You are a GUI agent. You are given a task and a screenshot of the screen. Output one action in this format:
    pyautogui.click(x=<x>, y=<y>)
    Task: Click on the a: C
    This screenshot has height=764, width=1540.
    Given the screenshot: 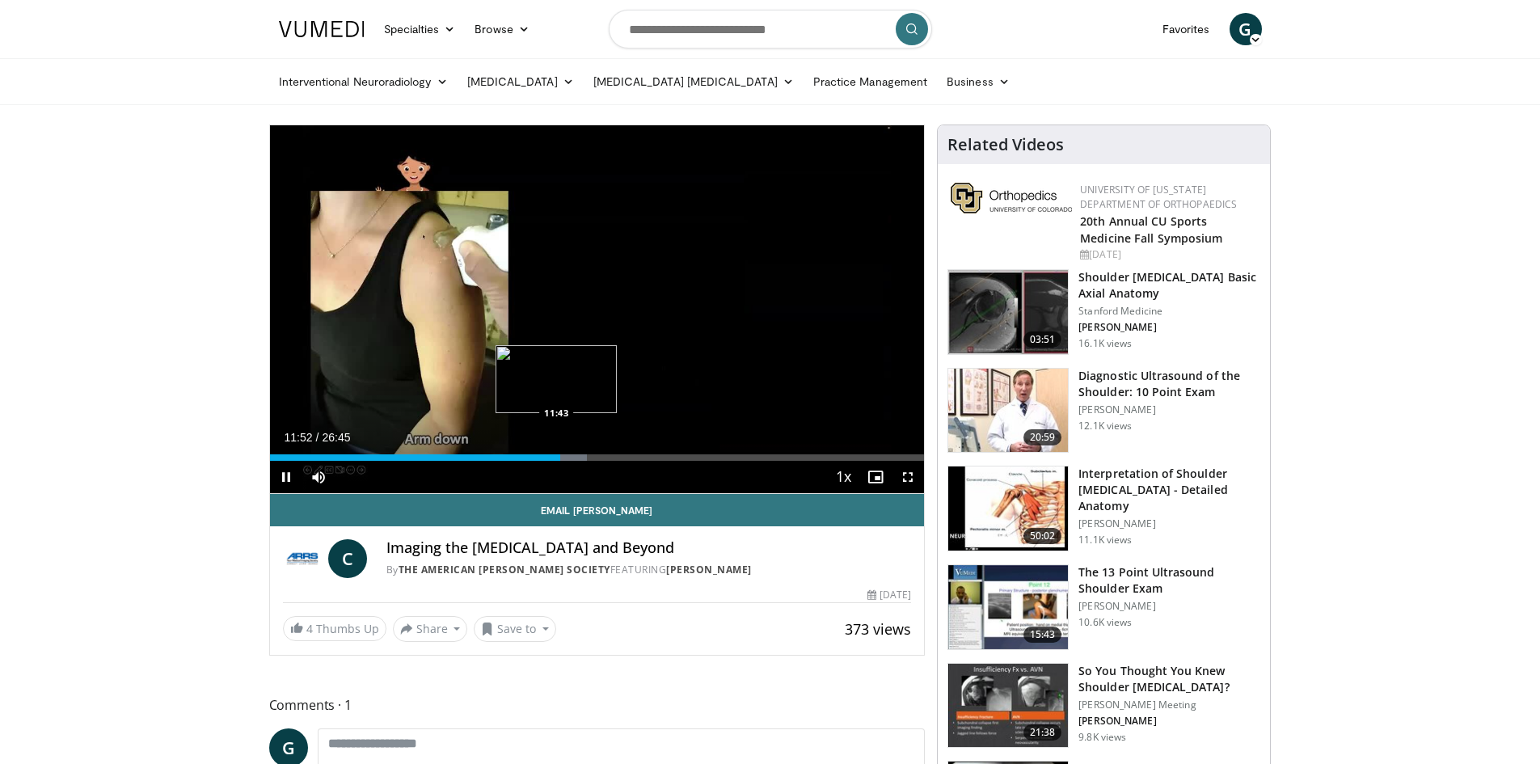 What is the action you would take?
    pyautogui.click(x=348, y=559)
    